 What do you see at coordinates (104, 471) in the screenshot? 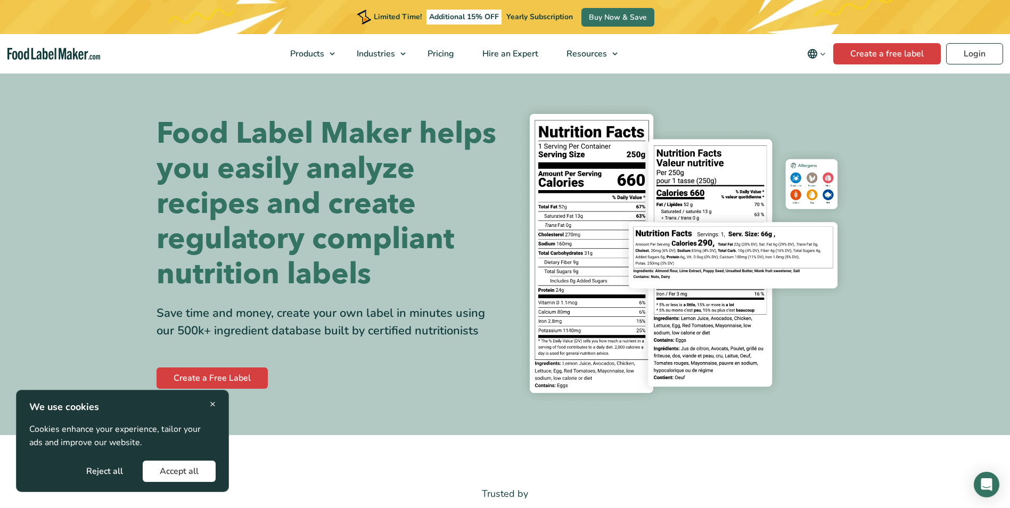
I see `button: Reject all` at bounding box center [104, 471].